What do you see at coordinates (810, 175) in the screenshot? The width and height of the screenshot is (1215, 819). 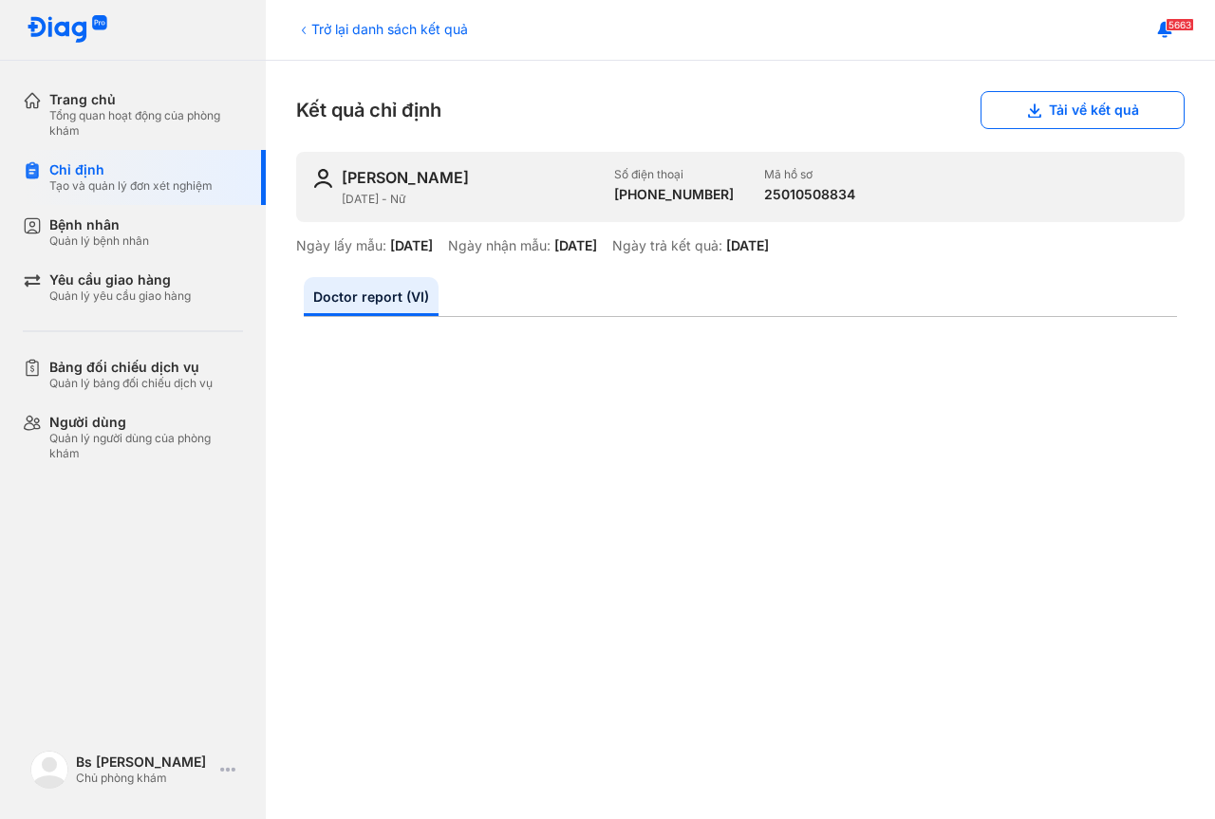 I see `div: Mã hồ sơ` at bounding box center [810, 175].